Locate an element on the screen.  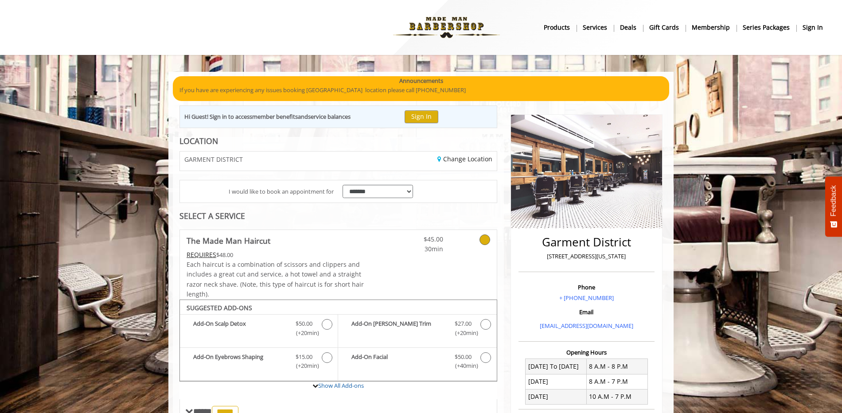
span: This service needs some Advance to be paid before we block your appointment is located at coordinates (201, 254).